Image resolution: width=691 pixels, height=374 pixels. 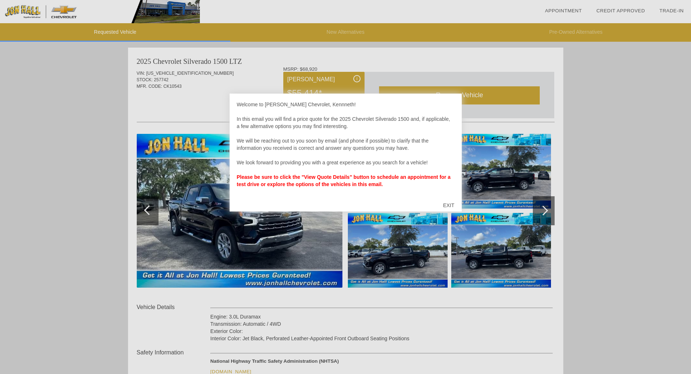 I want to click on a: Trade-In, so click(x=671, y=11).